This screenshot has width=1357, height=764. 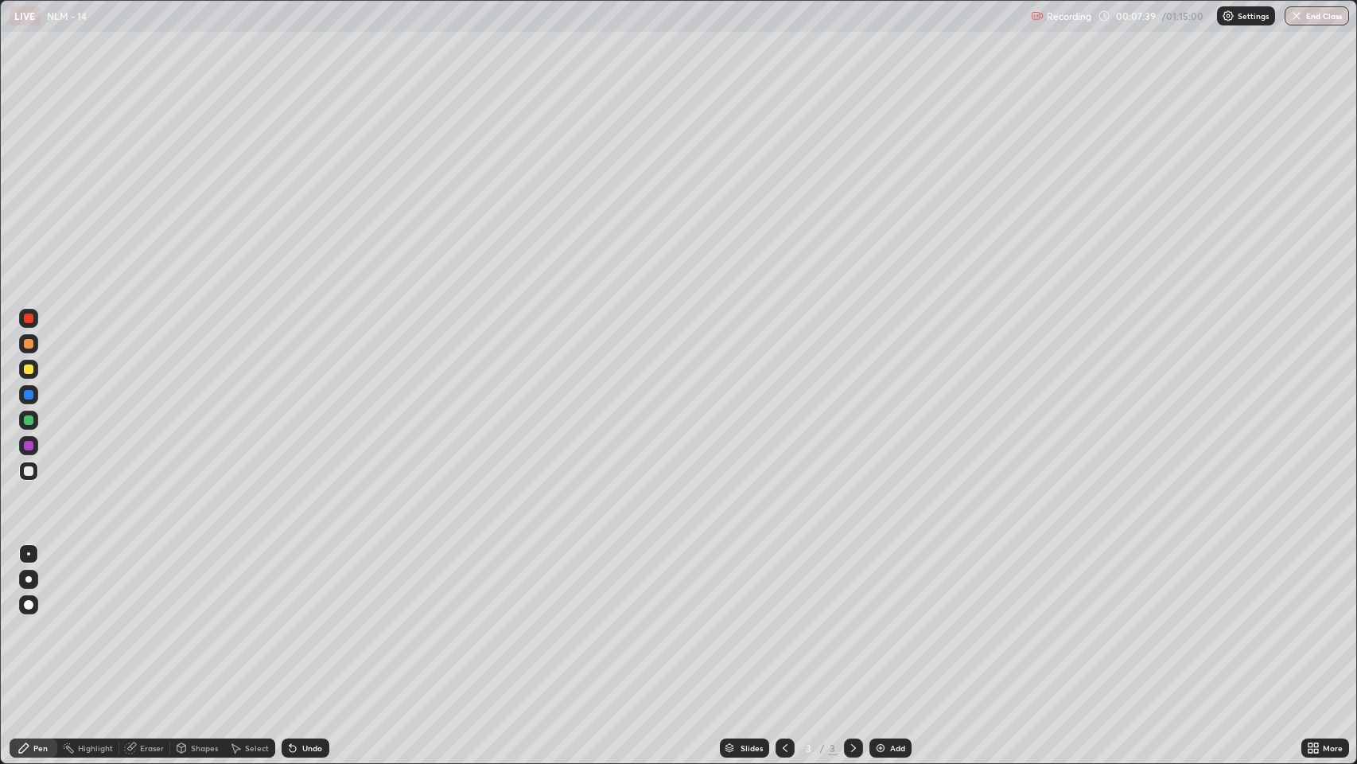 I want to click on div: Select, so click(x=257, y=748).